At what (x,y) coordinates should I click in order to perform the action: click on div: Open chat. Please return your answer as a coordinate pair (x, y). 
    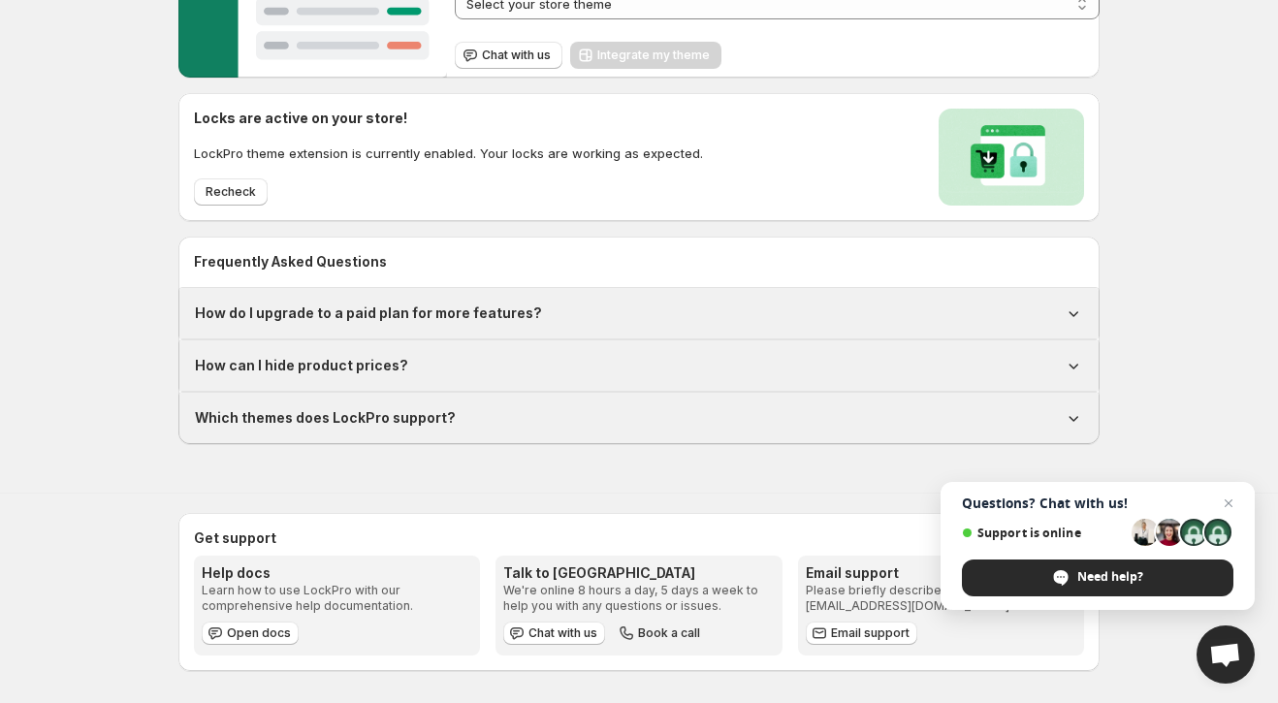
    Looking at the image, I should click on (1226, 655).